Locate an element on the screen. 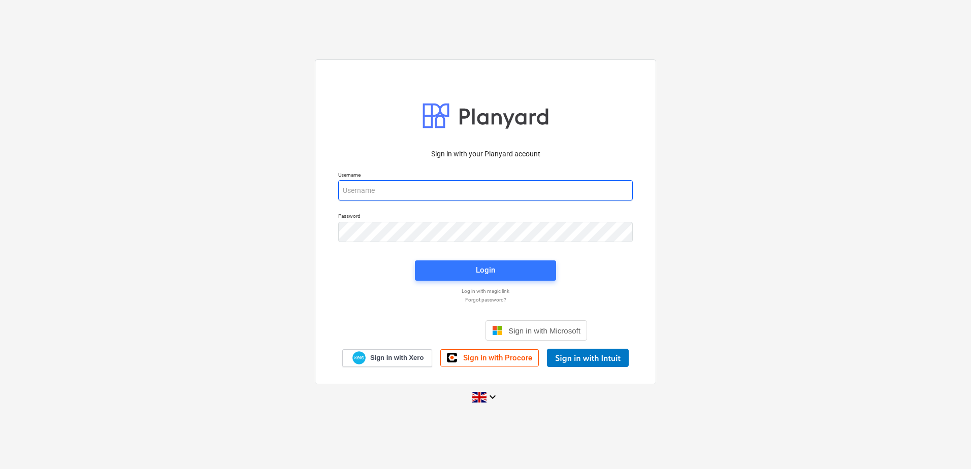  a: Forgot password? is located at coordinates (485, 300).